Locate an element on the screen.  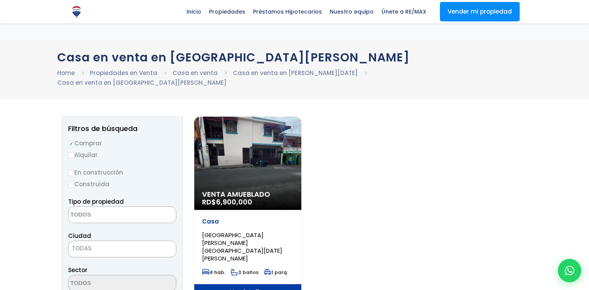
a: Casa en venta is located at coordinates (195, 73).